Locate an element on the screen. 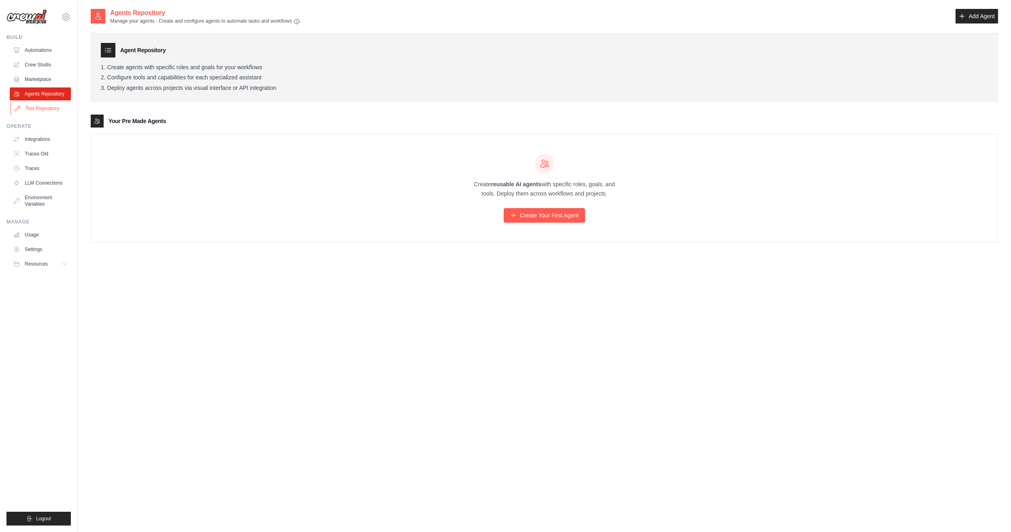  a: Traces Old is located at coordinates (40, 154).